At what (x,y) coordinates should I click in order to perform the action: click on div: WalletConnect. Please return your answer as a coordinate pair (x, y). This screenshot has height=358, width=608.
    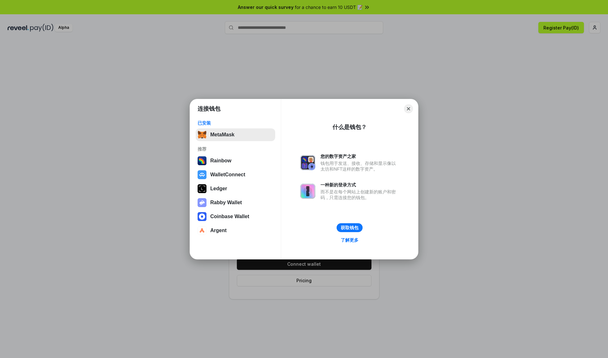
    Looking at the image, I should click on (228, 175).